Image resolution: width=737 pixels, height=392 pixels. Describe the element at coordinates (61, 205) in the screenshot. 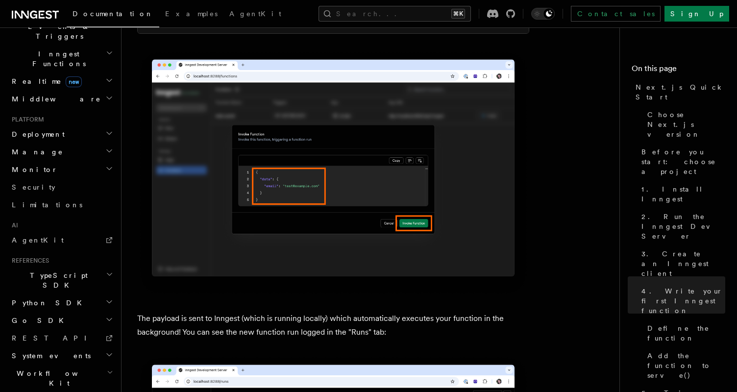

I see `a: Limitations` at that location.